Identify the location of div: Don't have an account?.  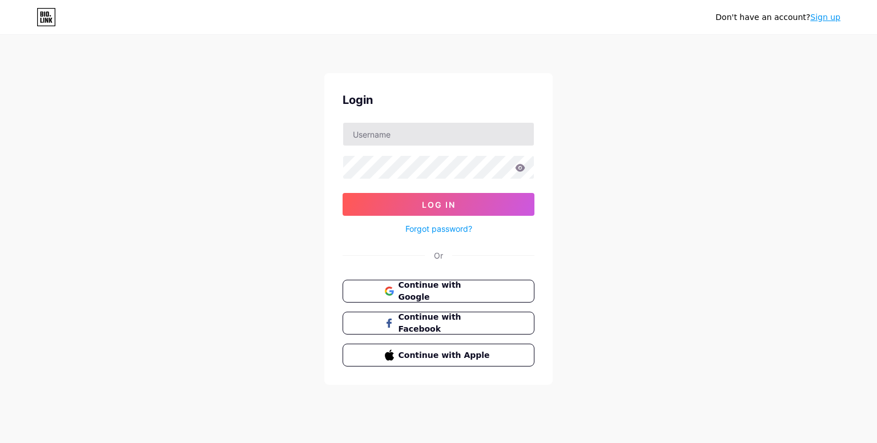
(778, 17).